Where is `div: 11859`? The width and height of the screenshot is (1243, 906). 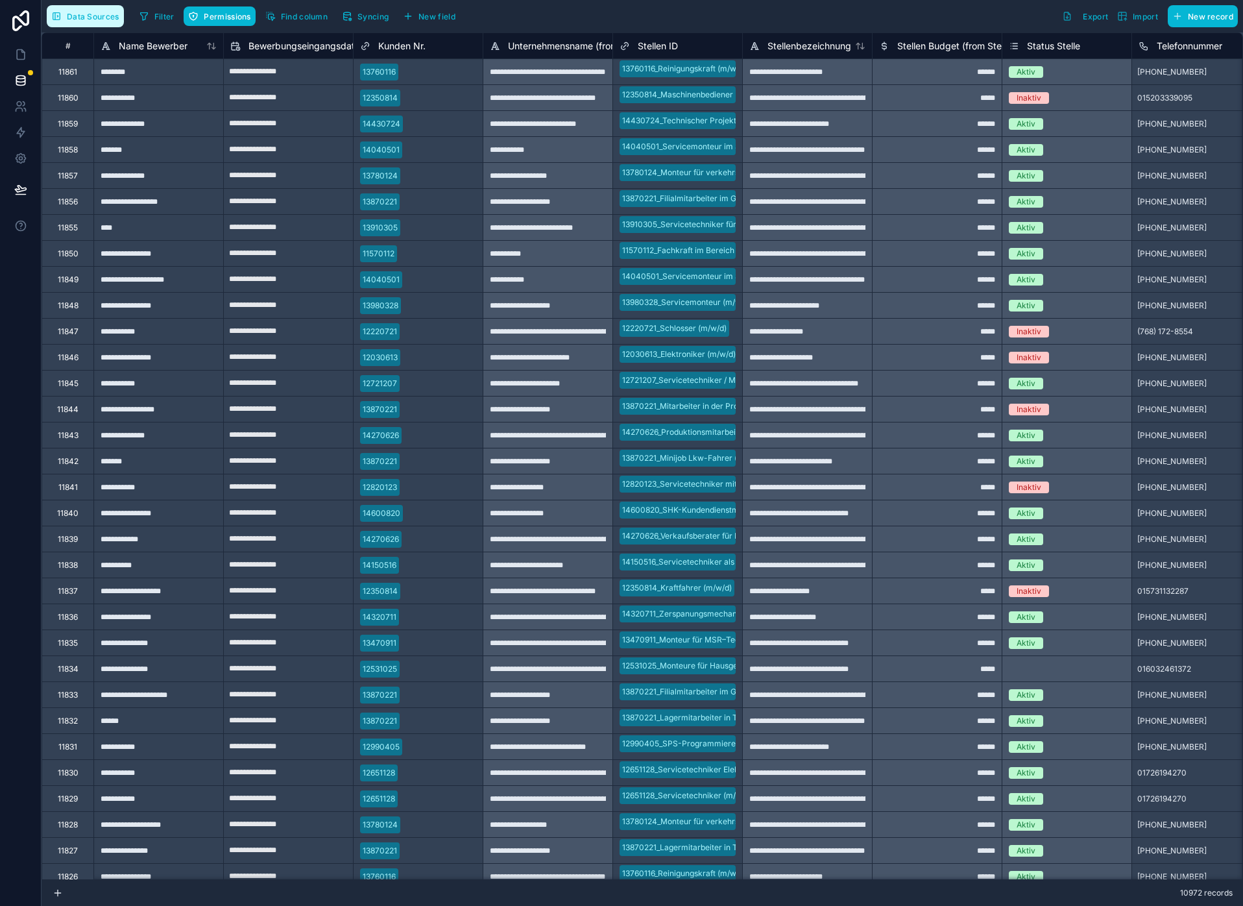
div: 11859 is located at coordinates (67, 124).